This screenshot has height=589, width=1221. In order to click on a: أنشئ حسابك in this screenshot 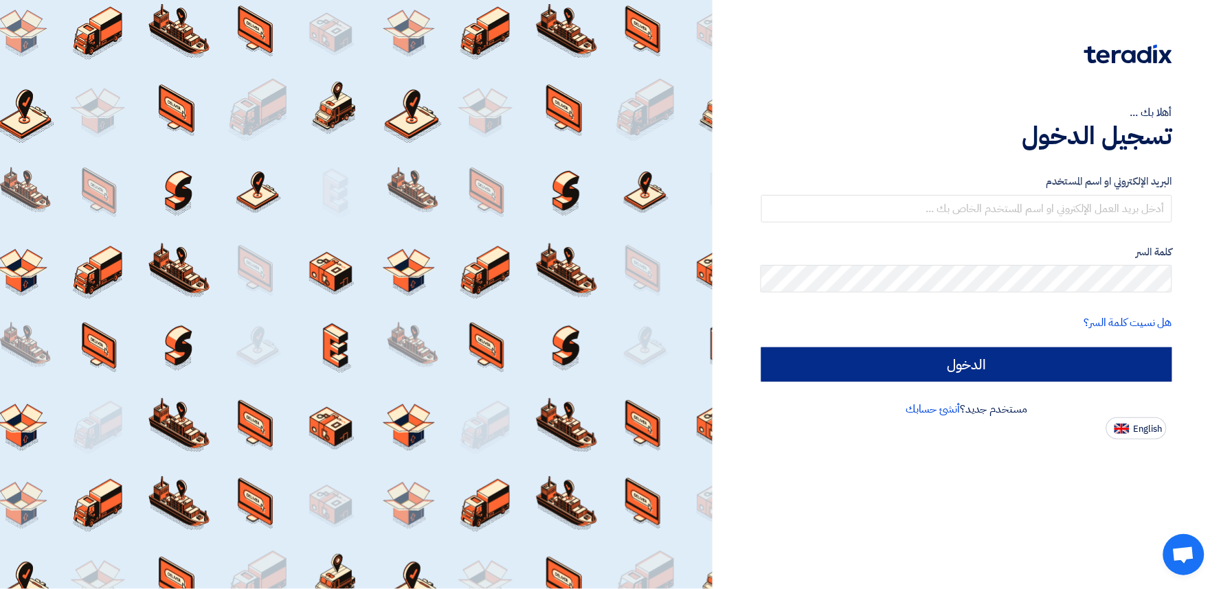, I will do `click(932, 409)`.